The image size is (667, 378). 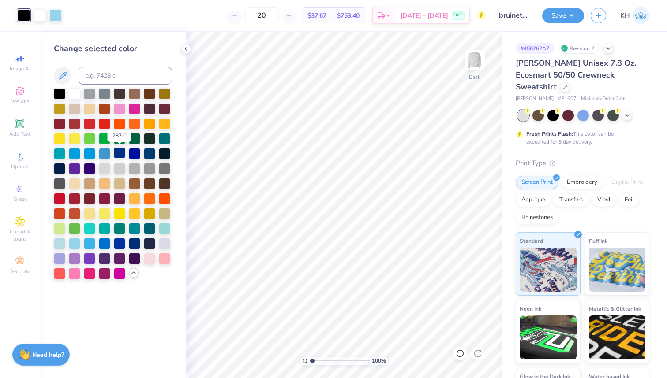 What do you see at coordinates (582, 183) in the screenshot?
I see `div: Embroidery` at bounding box center [582, 183].